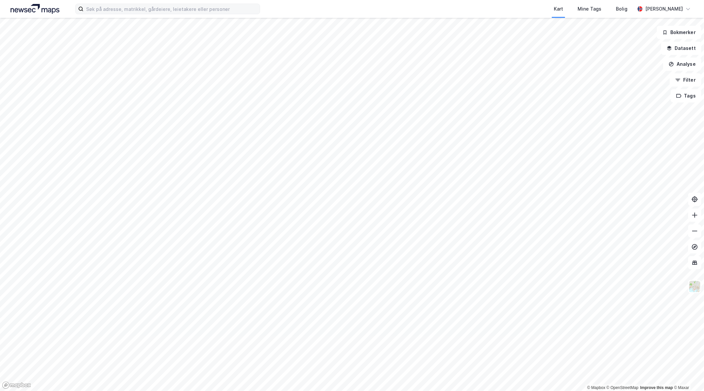 This screenshot has width=704, height=391. I want to click on div: Kart, so click(559, 9).